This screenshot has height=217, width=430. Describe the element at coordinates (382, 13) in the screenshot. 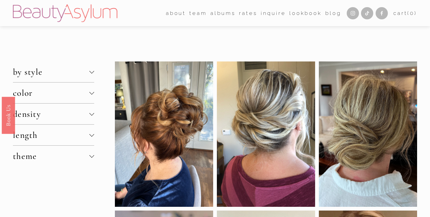

I see `a: Facebook` at that location.